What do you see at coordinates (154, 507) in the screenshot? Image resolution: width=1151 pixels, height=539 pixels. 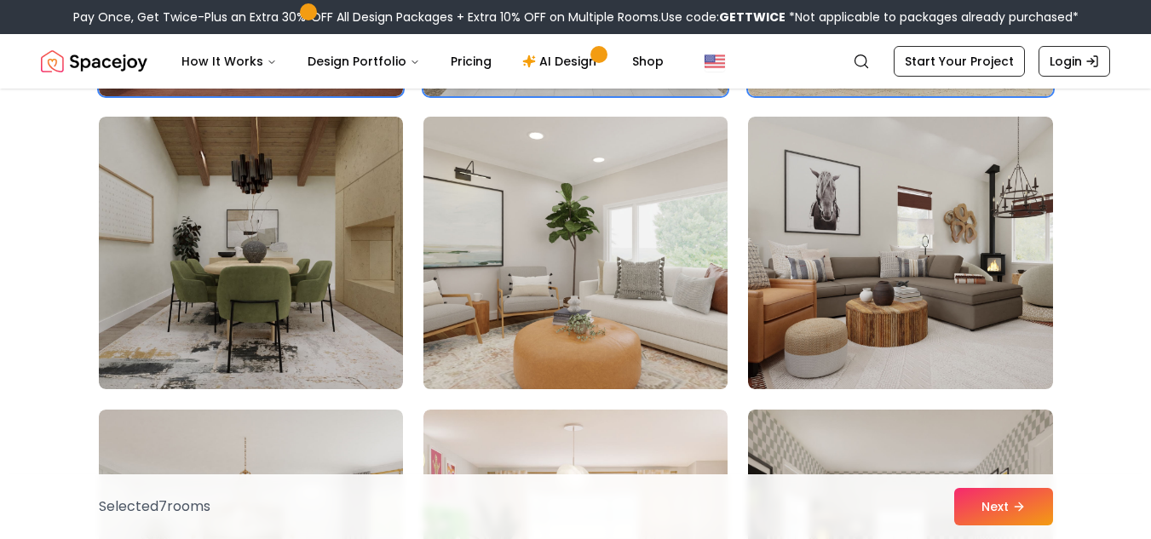 I see `p: Selected 7 room s` at bounding box center [154, 507].